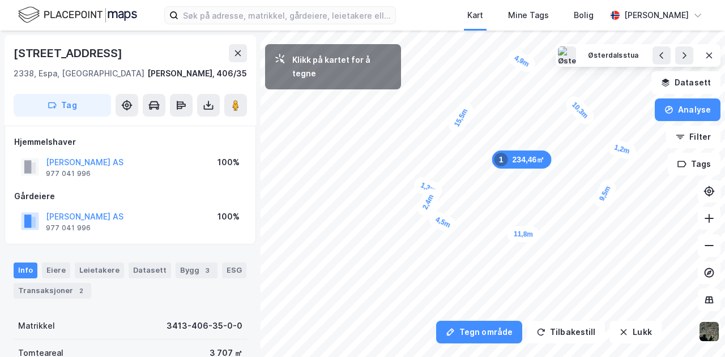 The image size is (725, 357). What do you see at coordinates (694, 164) in the screenshot?
I see `button: Tags` at bounding box center [694, 164].